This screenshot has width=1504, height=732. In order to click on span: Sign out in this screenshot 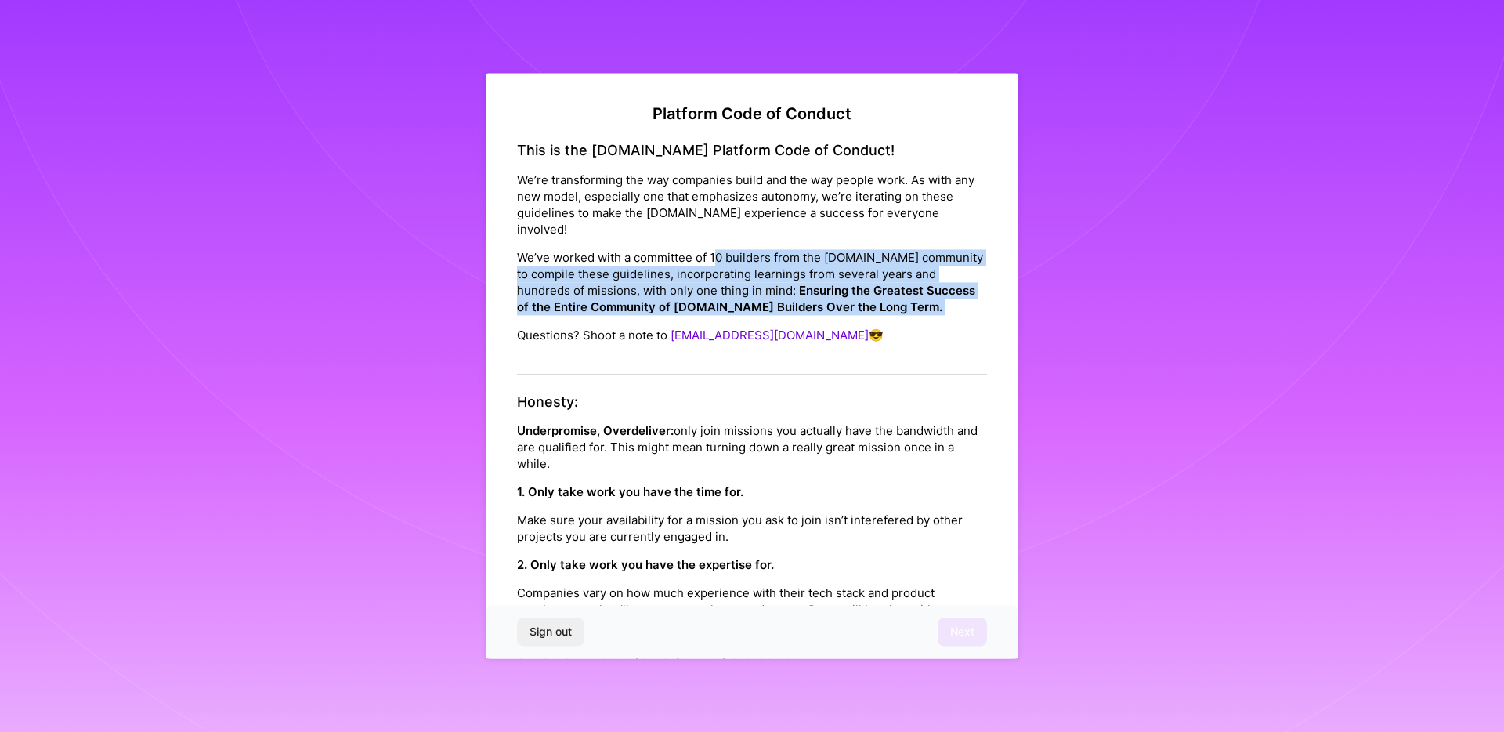, I will do `click(551, 632)`.